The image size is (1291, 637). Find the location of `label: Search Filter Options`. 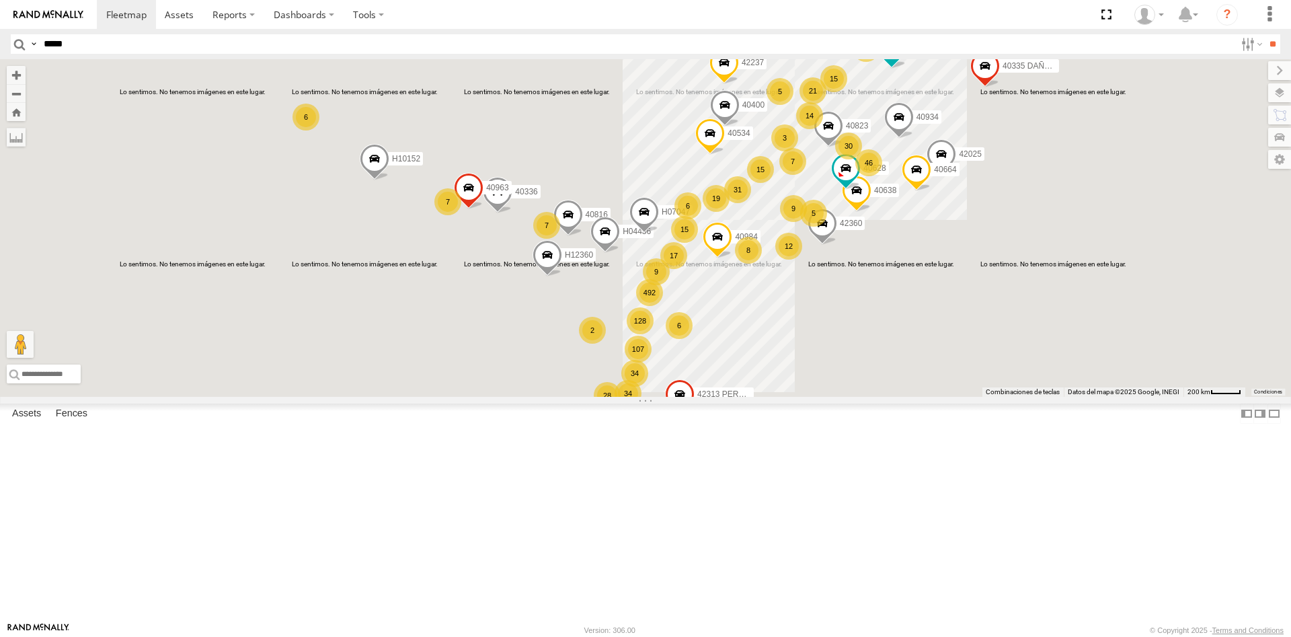

label: Search Filter Options is located at coordinates (1250, 44).